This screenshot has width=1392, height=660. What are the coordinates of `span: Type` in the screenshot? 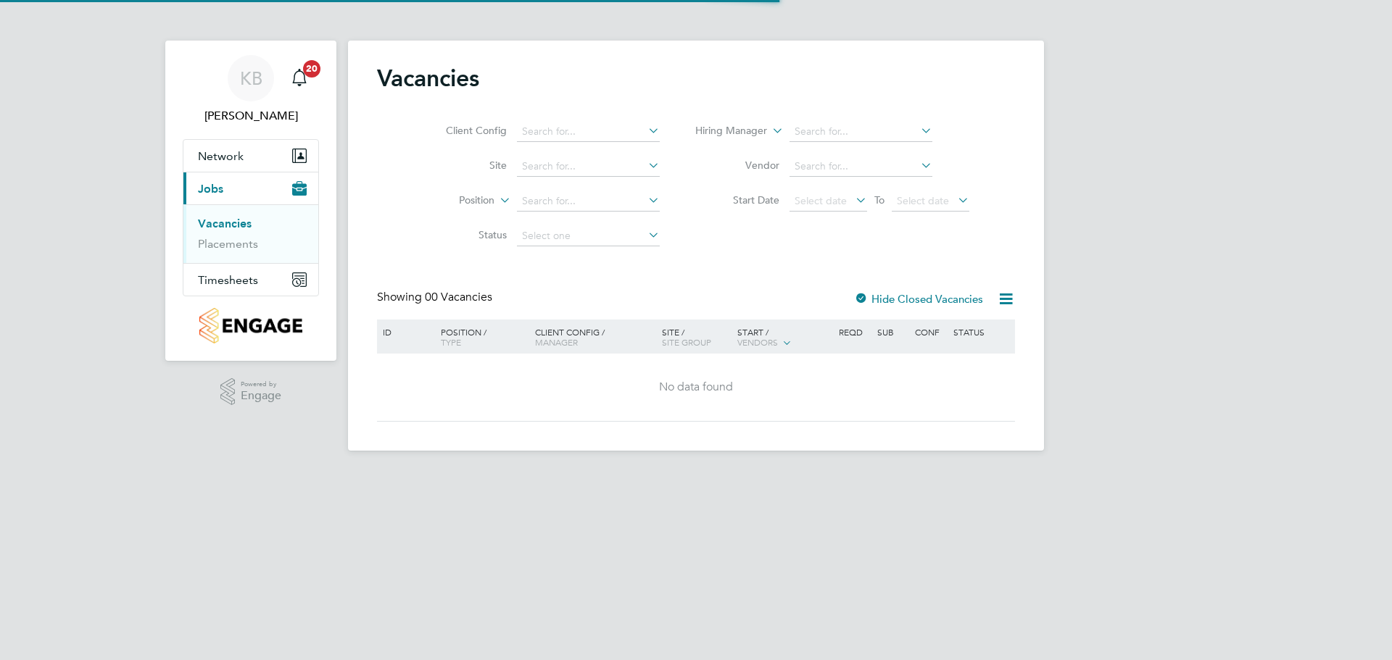 It's located at (451, 342).